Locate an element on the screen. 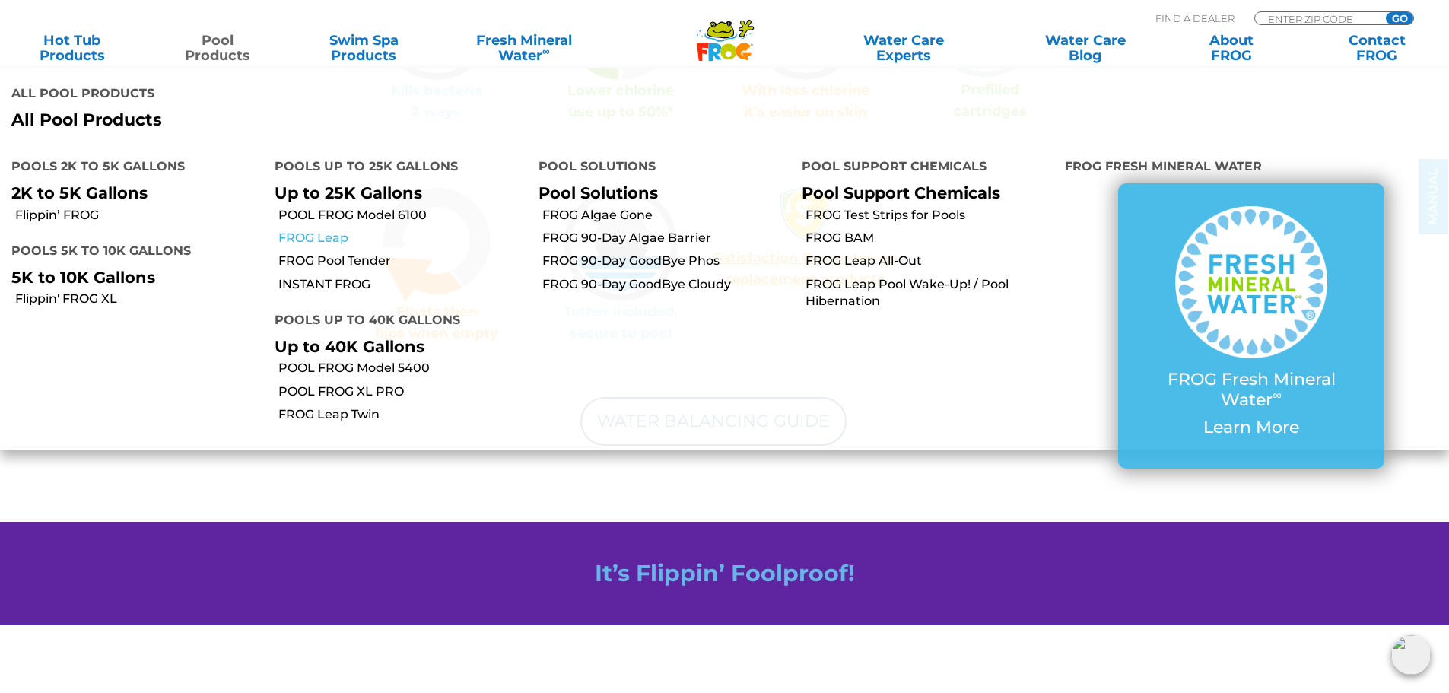 The height and width of the screenshot is (693, 1449). a: FROG BAM is located at coordinates (930, 238).